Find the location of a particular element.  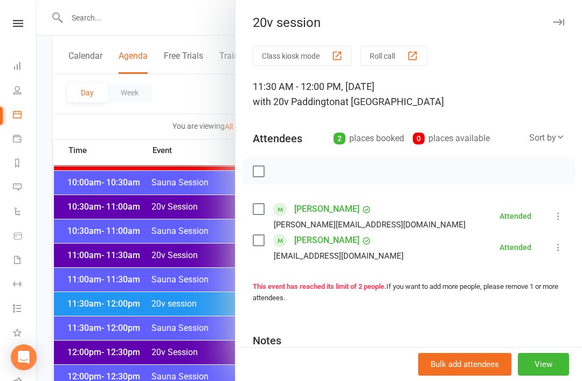

a: Reports is located at coordinates (25, 164).